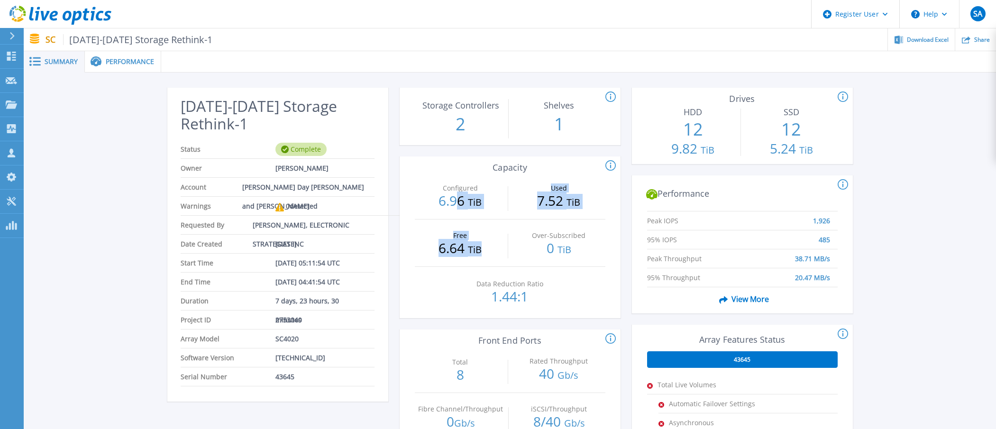 Image resolution: width=996 pixels, height=429 pixels. I want to click on div: Complete, so click(301, 149).